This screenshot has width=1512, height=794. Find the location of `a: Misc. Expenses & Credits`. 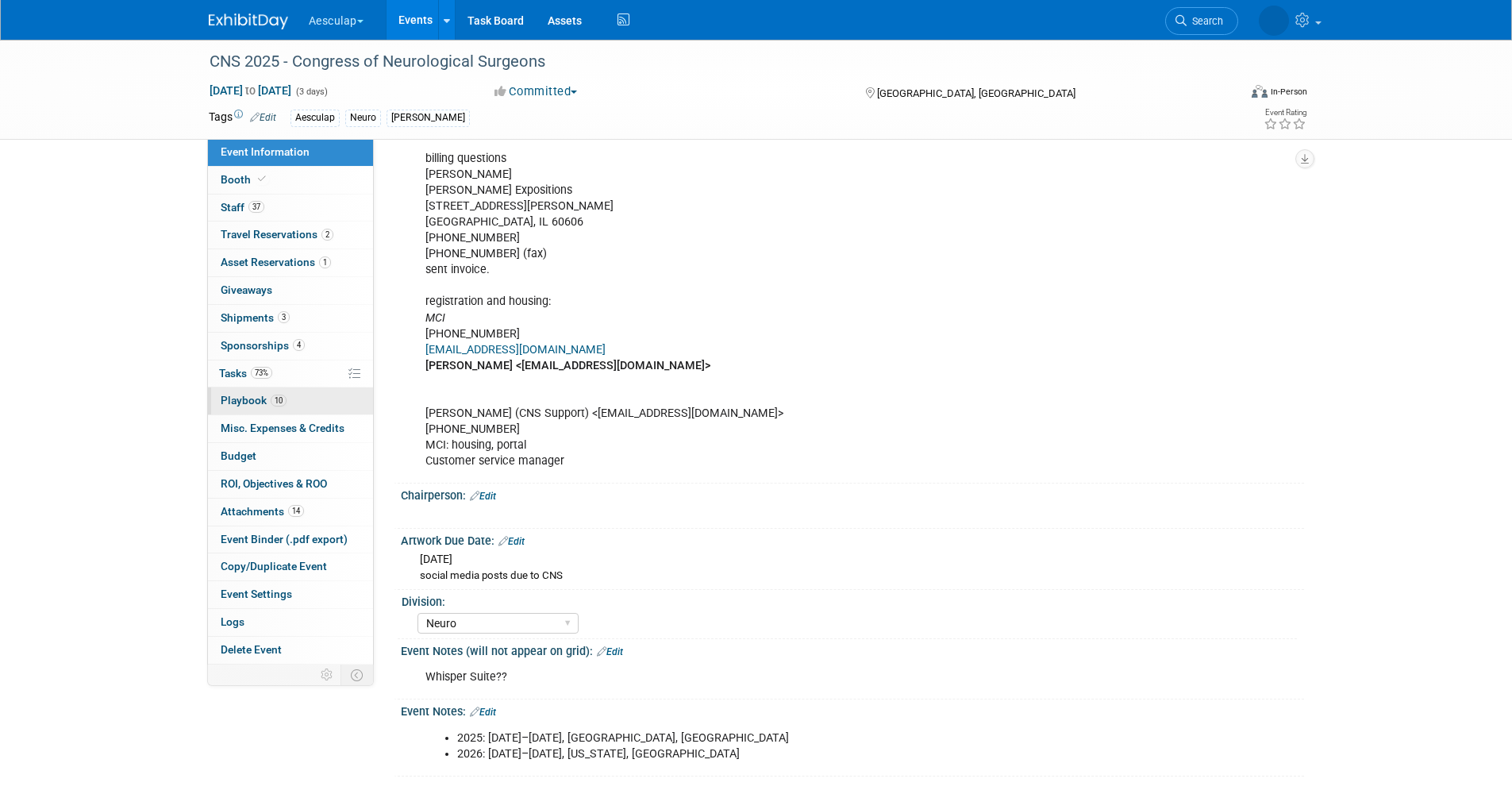

a: Misc. Expenses & Credits is located at coordinates (291, 429).